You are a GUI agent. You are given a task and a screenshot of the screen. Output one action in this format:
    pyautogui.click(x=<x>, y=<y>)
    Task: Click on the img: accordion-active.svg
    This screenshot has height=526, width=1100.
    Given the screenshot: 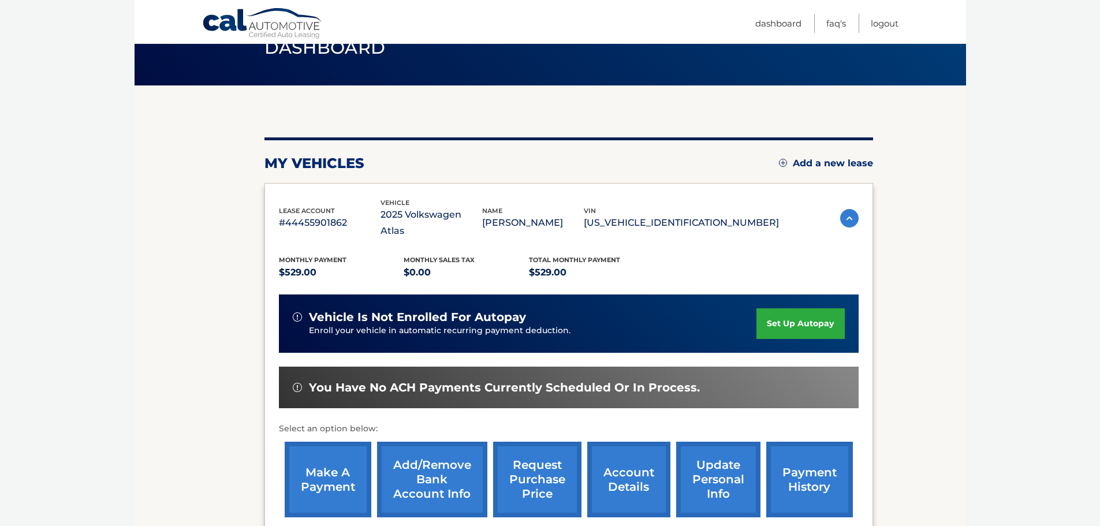 What is the action you would take?
    pyautogui.click(x=849, y=218)
    